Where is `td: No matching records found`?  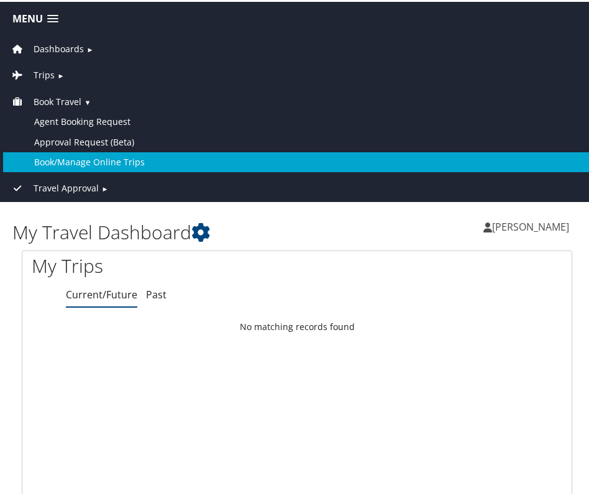
td: No matching records found is located at coordinates (297, 325).